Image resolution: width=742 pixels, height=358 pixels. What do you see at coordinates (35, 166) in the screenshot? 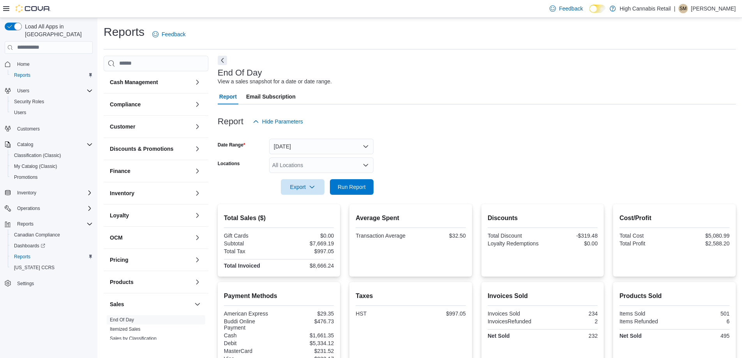
I see `a: My Catalog (Classic)` at bounding box center [35, 166].